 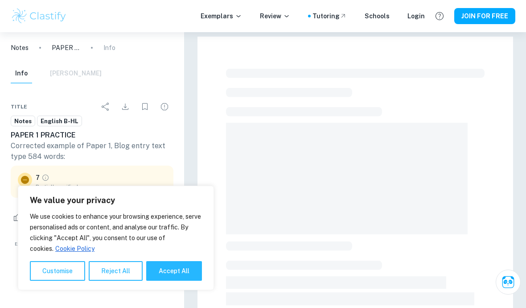 I want to click on p: We value your privacy, so click(x=116, y=200).